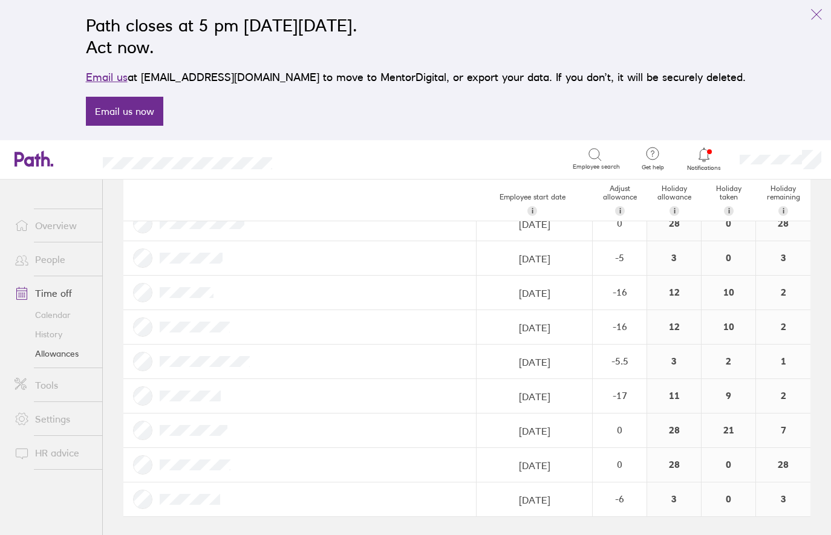 This screenshot has width=831, height=535. I want to click on a: Time off, so click(53, 293).